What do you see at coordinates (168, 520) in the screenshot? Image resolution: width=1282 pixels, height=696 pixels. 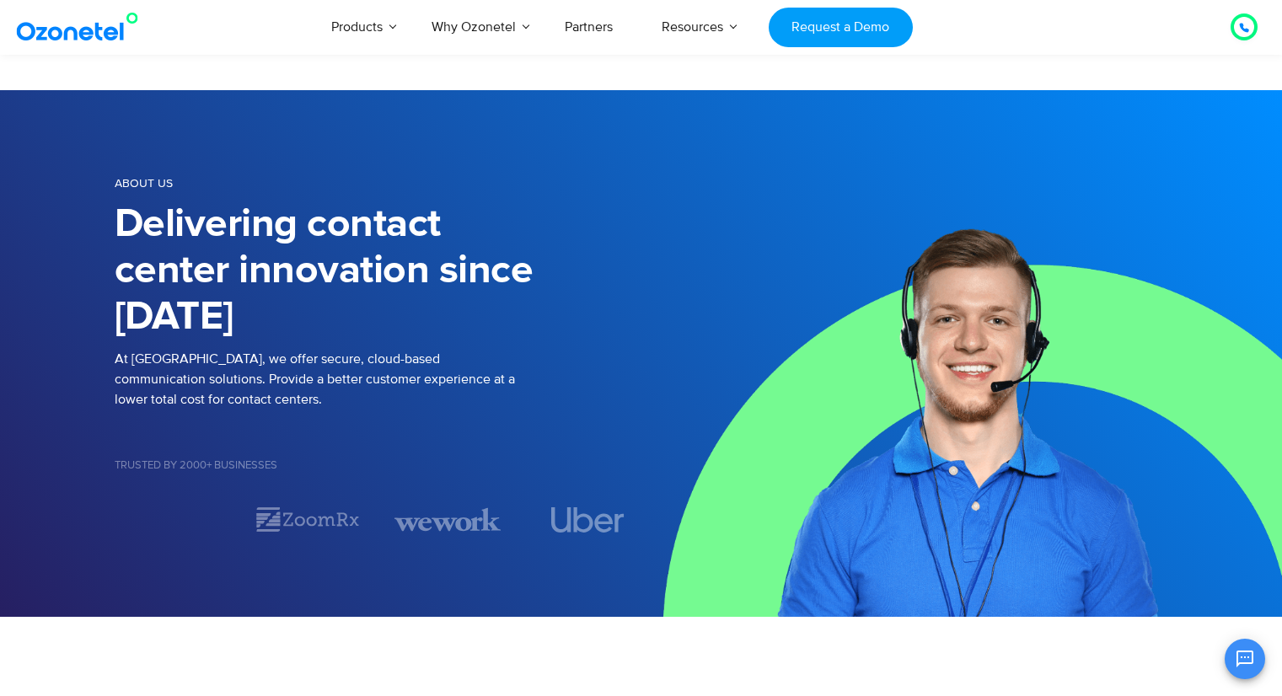 I see `div: 1 / 7` at bounding box center [168, 520].